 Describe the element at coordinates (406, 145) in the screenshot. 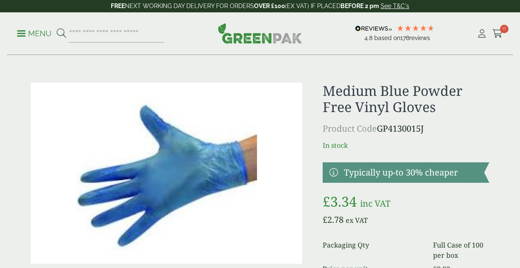

I see `p: In stock` at that location.